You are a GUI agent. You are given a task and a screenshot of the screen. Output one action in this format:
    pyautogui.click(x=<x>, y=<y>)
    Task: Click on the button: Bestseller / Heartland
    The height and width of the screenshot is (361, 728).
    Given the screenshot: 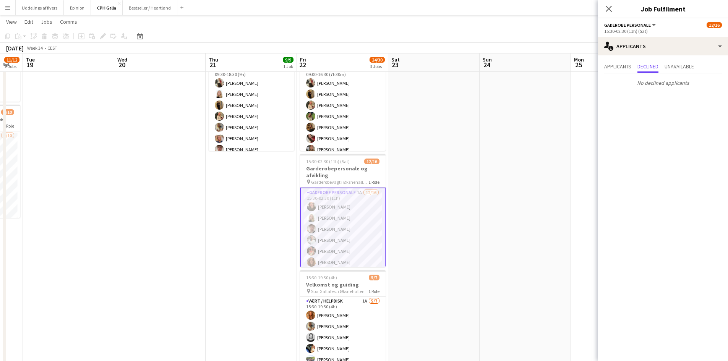 What is the action you would take?
    pyautogui.click(x=150, y=8)
    